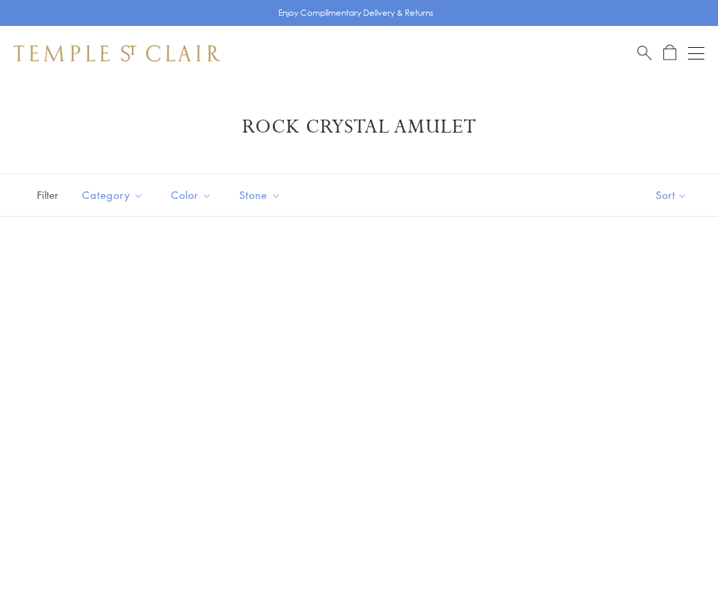 The height and width of the screenshot is (607, 718). I want to click on span: Color, so click(193, 195).